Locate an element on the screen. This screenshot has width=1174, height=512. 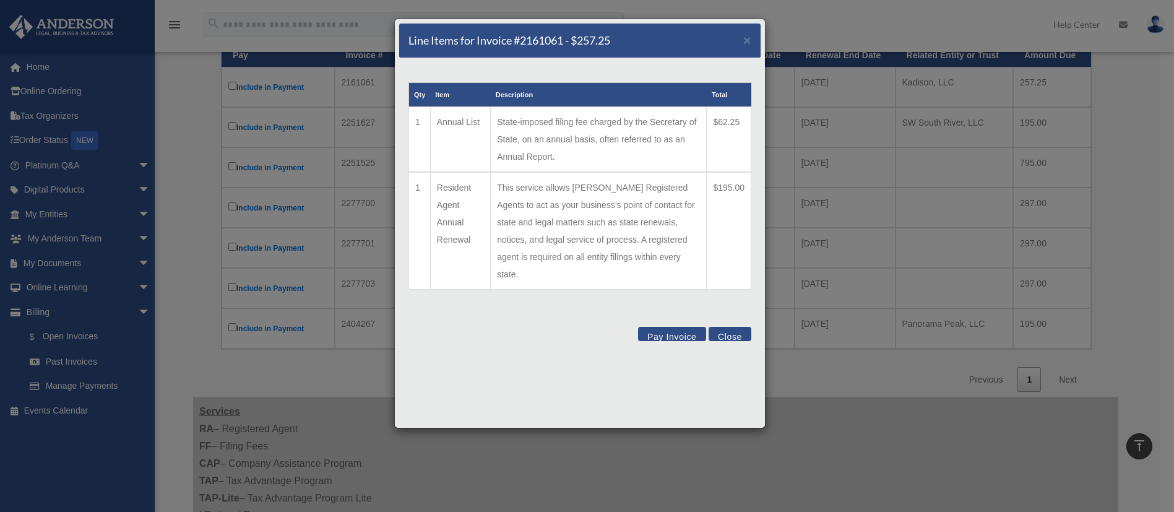
th: Description is located at coordinates (599, 95).